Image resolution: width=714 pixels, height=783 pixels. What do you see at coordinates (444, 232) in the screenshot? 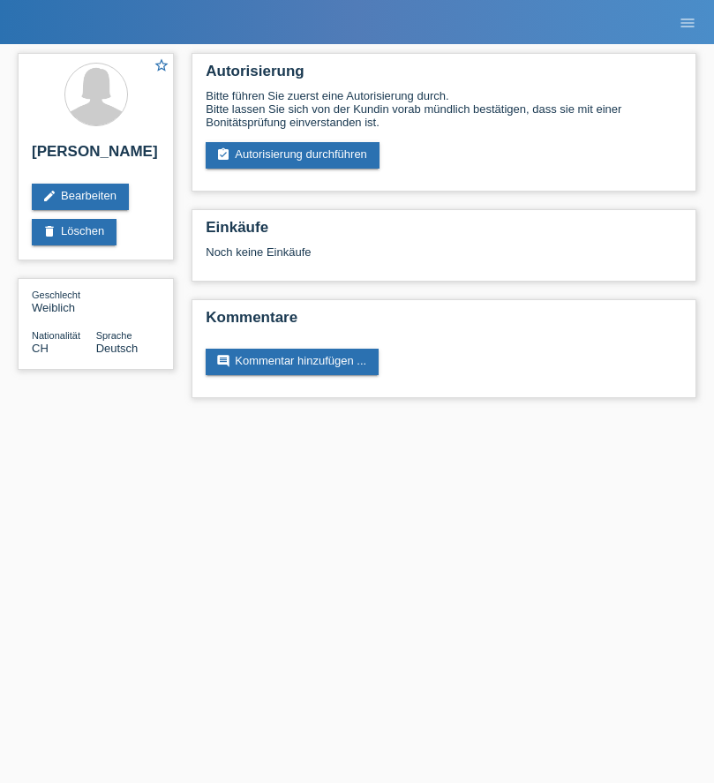
I see `h2: Einkäufe` at bounding box center [444, 232].